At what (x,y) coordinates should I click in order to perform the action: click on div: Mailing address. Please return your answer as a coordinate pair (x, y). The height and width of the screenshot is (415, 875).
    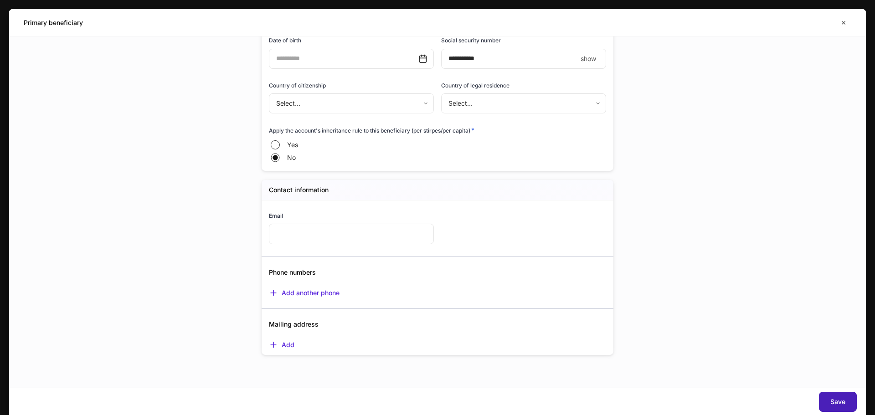
    Looking at the image, I should click on (434, 319).